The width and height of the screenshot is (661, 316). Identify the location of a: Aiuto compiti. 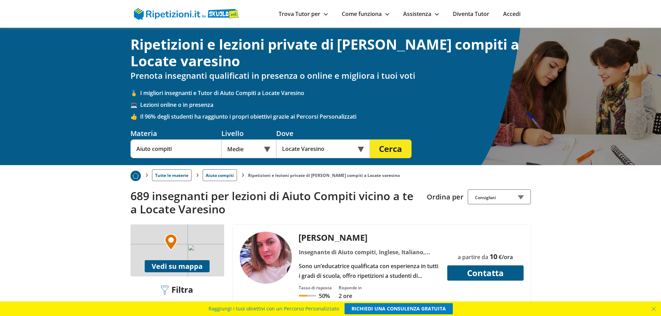
(220, 175).